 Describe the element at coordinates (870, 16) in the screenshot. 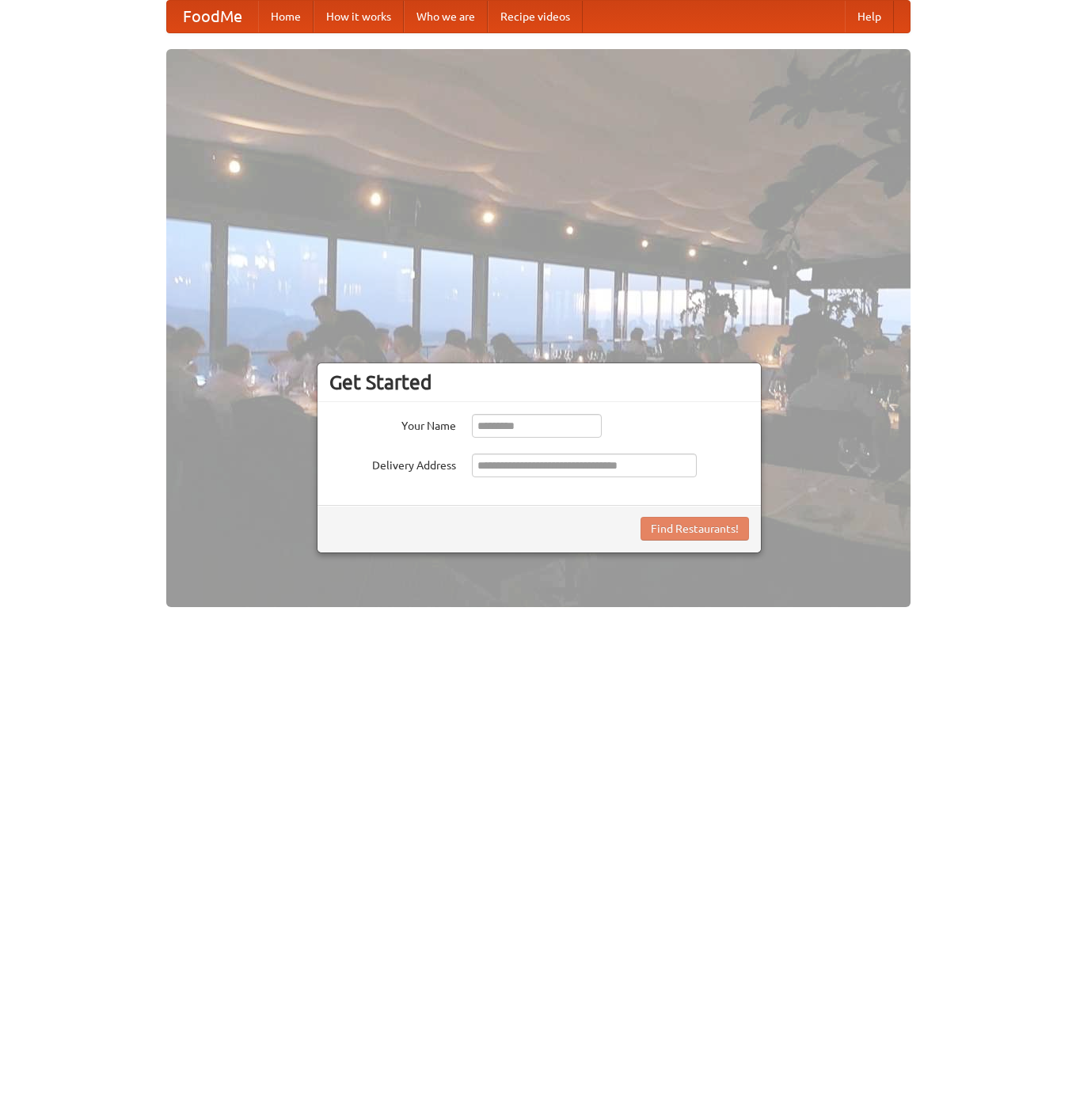

I see `a: Help` at that location.